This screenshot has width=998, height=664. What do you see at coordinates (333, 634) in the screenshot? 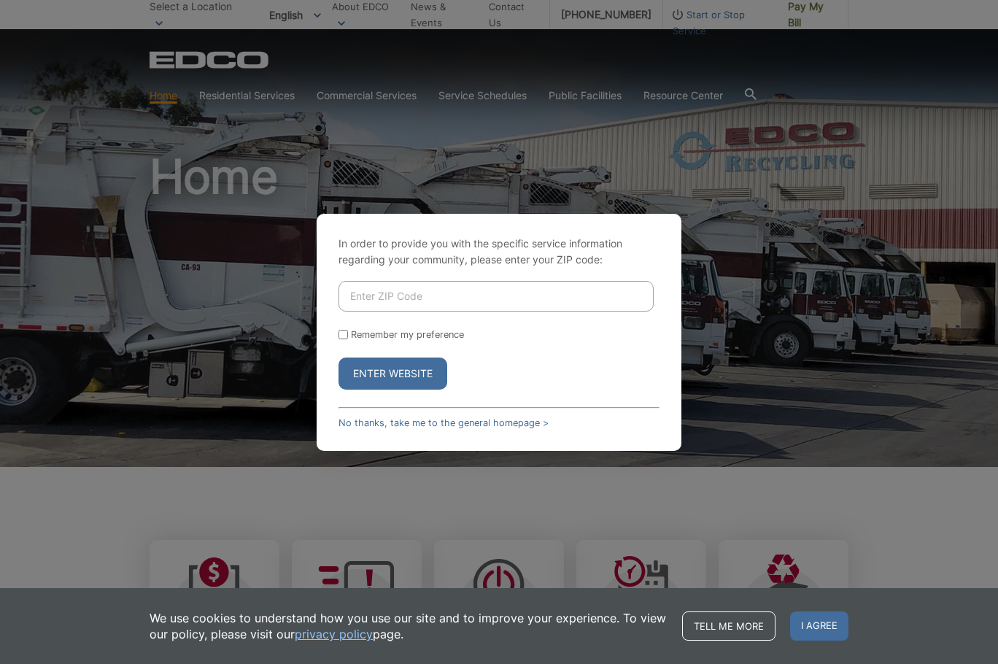
I see `a: privacy policy` at bounding box center [333, 634].